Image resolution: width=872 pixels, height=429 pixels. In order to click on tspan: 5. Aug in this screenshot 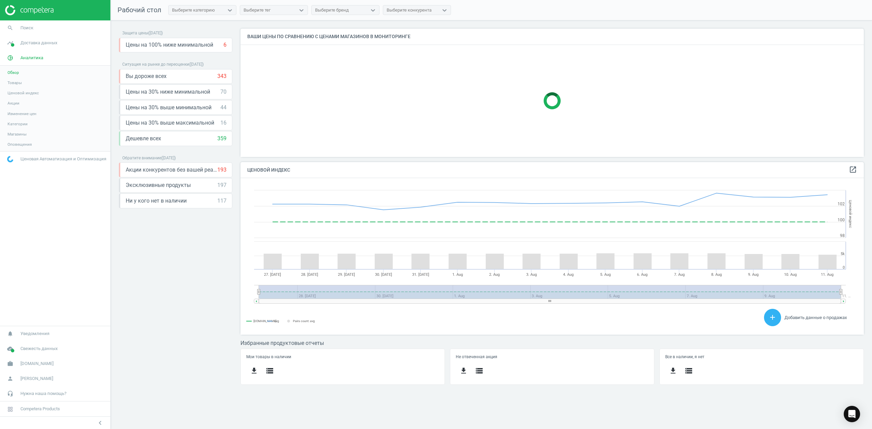, I will do `click(605, 275)`.